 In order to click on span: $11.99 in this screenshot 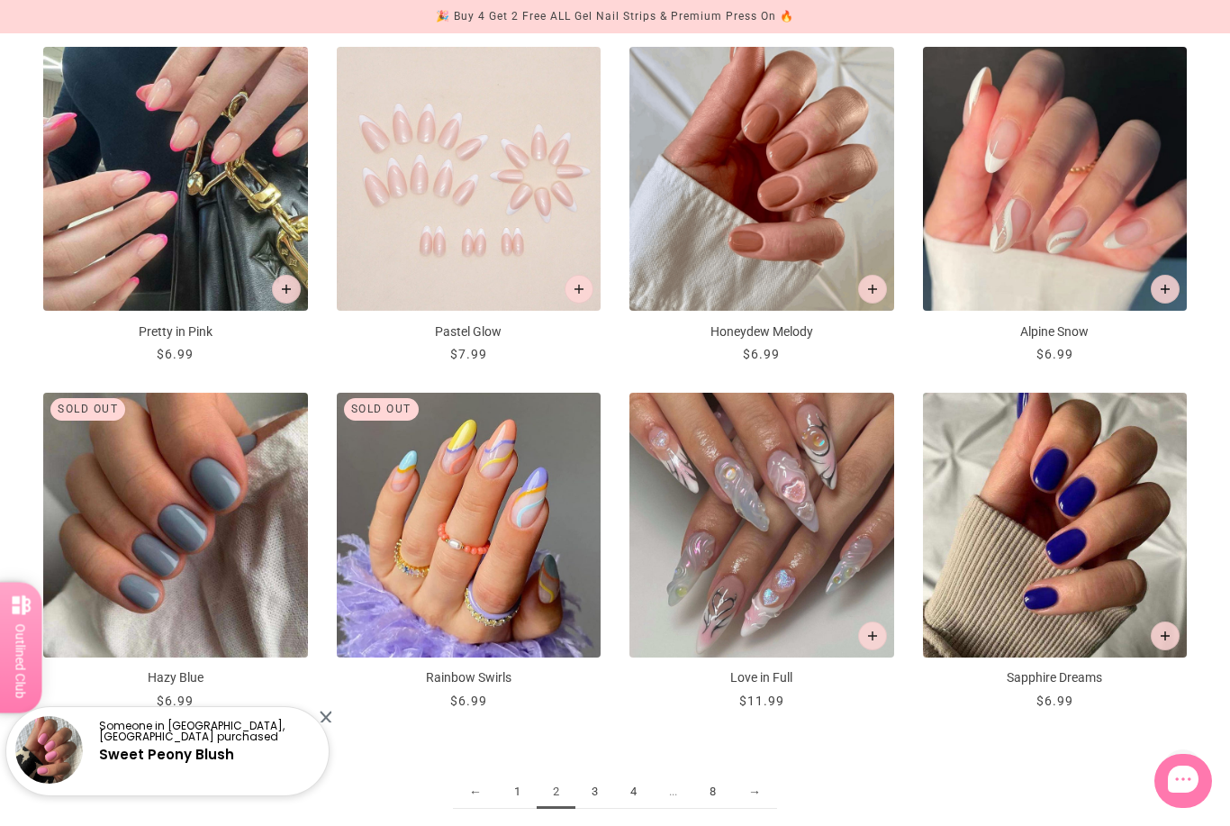, I will do `click(762, 701)`.